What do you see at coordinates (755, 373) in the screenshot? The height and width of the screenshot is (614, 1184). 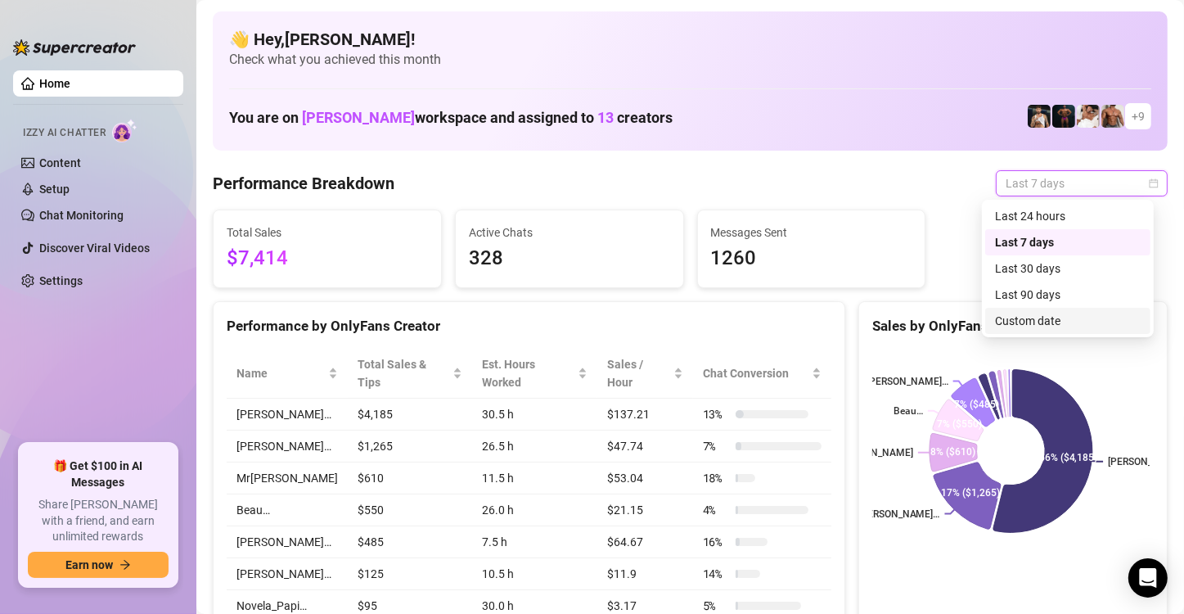 I see `span: Chat Conversion` at bounding box center [755, 373].